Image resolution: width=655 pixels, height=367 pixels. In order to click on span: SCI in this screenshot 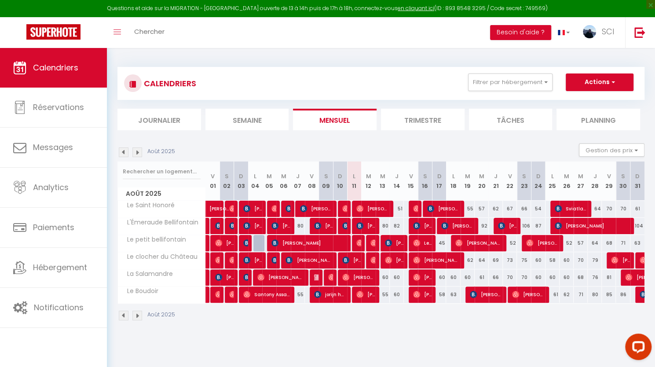, I will do `click(608, 31)`.